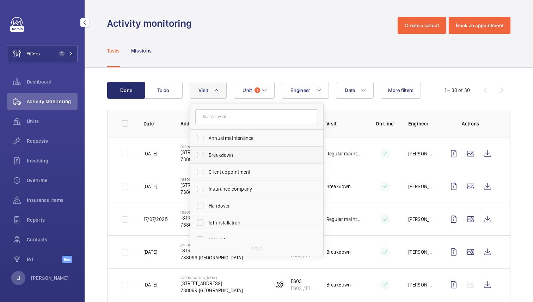  Describe the element at coordinates (33, 54) in the screenshot. I see `span: Filters` at that location.